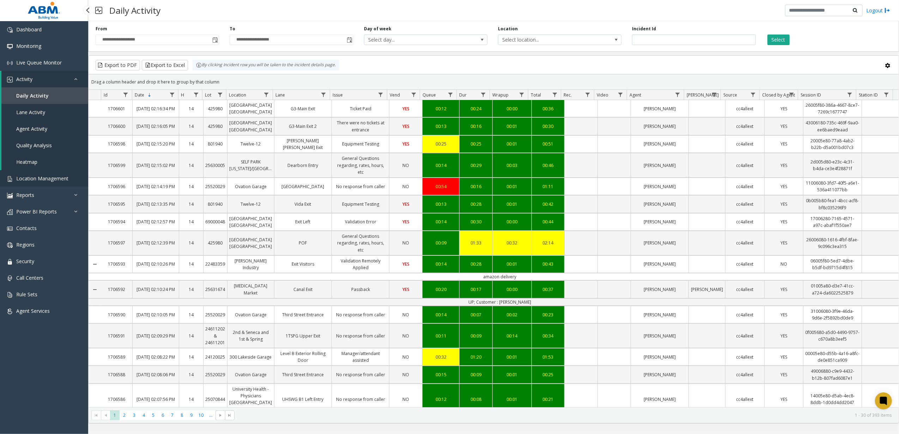 Image resolution: width=899 pixels, height=434 pixels. What do you see at coordinates (172, 94) in the screenshot?
I see `a: Date Filter Menu` at bounding box center [172, 94].